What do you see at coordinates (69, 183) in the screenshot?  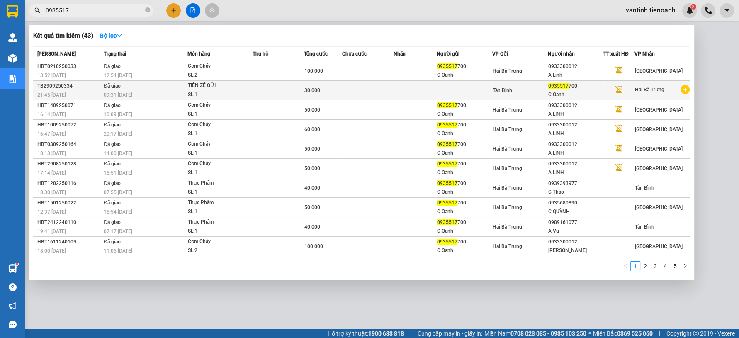 I see `div: HBT1202250116` at bounding box center [69, 183].